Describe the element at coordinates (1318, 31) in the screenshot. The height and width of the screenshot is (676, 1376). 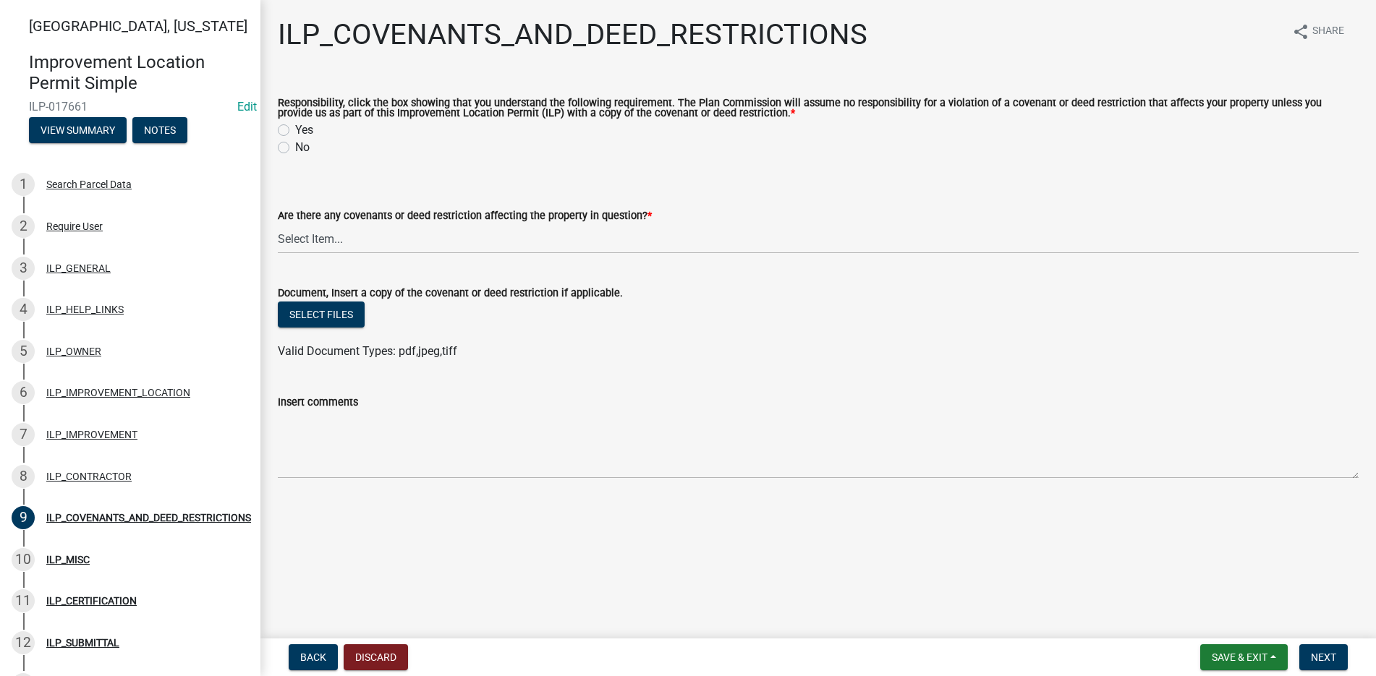
I see `button: shareShare` at that location.